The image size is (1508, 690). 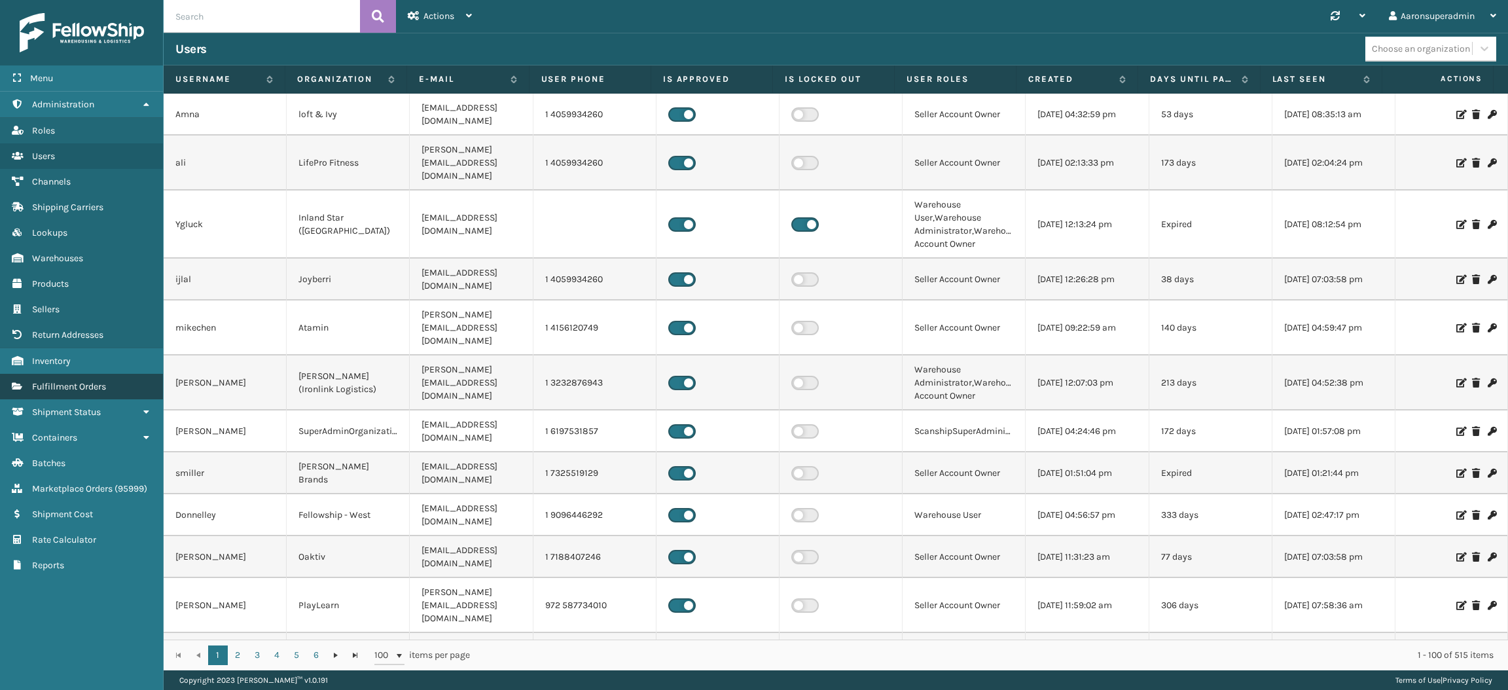 I want to click on td: 77 days, so click(x=1211, y=557).